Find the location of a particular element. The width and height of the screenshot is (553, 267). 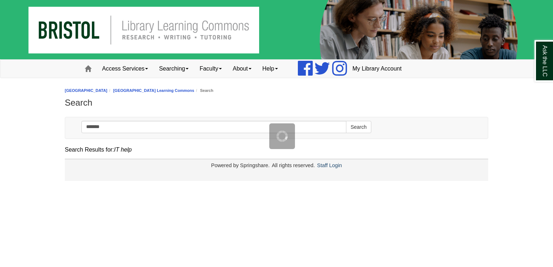

img: Working... is located at coordinates (282, 136).